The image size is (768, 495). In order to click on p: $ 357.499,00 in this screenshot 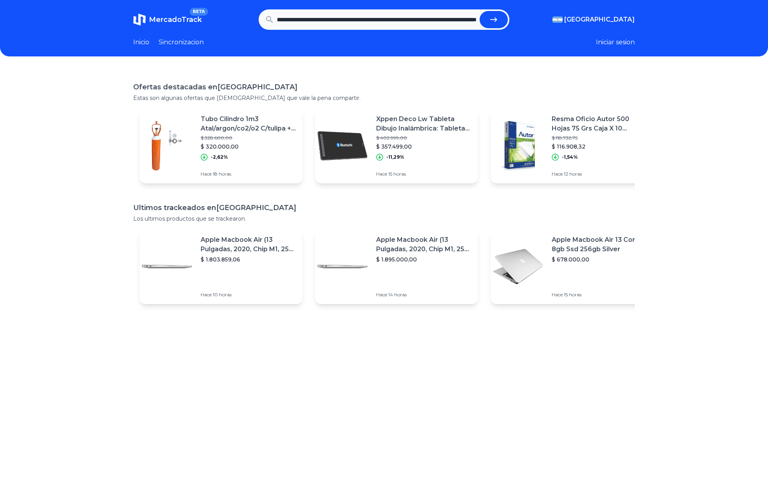, I will do `click(424, 147)`.